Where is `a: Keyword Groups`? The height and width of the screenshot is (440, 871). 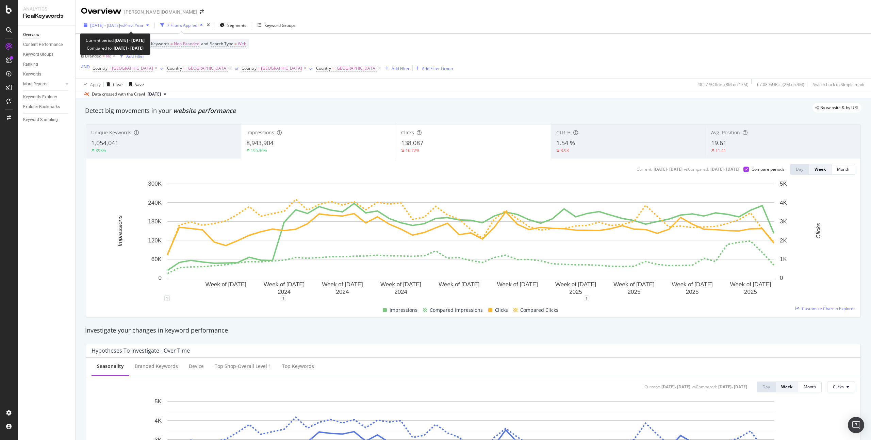 a: Keyword Groups is located at coordinates (47, 54).